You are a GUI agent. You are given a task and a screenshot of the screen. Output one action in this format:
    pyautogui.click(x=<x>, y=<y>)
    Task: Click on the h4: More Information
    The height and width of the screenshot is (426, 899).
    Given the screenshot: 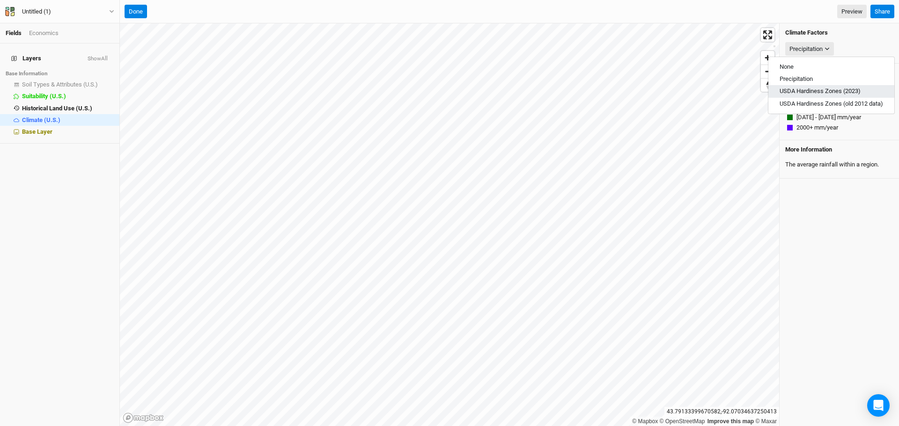 What is the action you would take?
    pyautogui.click(x=839, y=150)
    